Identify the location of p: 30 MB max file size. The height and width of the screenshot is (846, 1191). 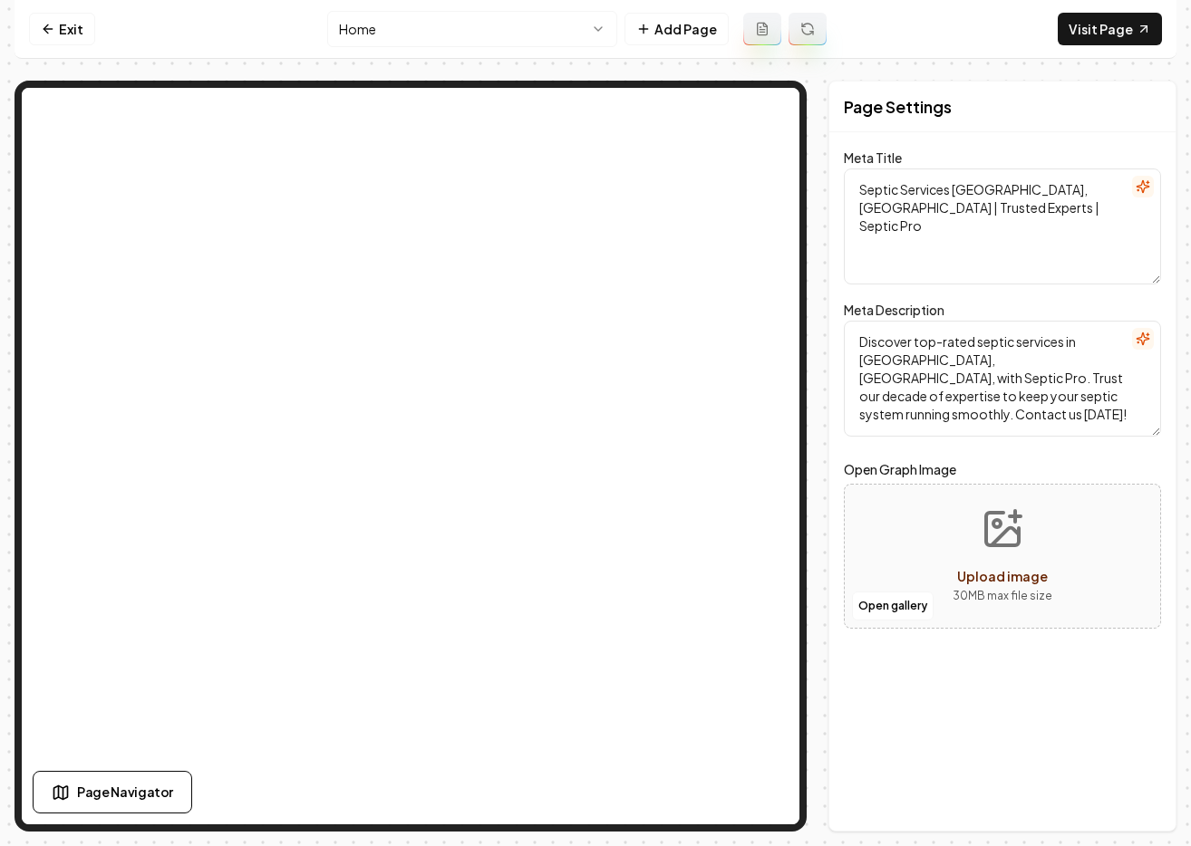
(1002, 596).